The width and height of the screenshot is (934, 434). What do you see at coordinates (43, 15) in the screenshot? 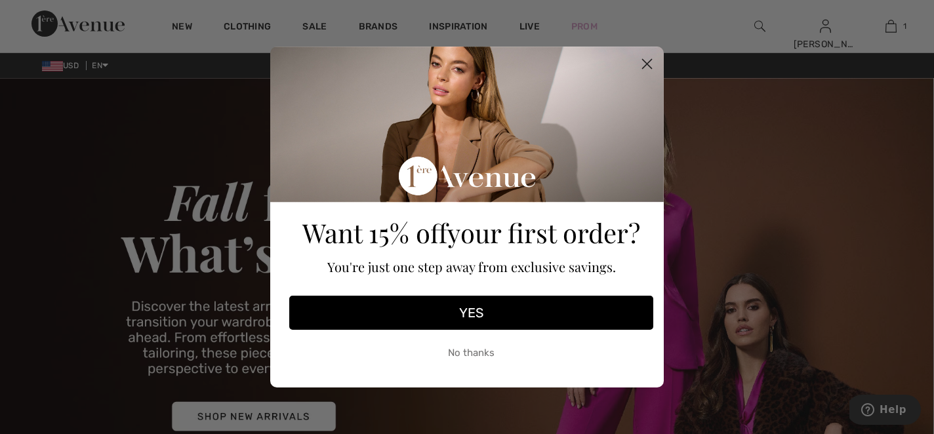
I see `span: Help` at bounding box center [43, 15].